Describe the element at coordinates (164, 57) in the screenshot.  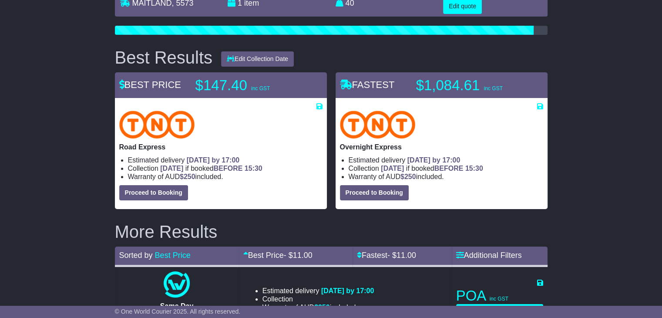
I see `div: Best Results` at that location.